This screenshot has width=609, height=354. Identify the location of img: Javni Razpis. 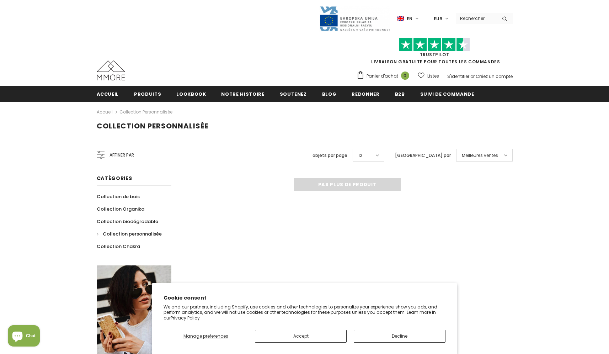
(355, 18).